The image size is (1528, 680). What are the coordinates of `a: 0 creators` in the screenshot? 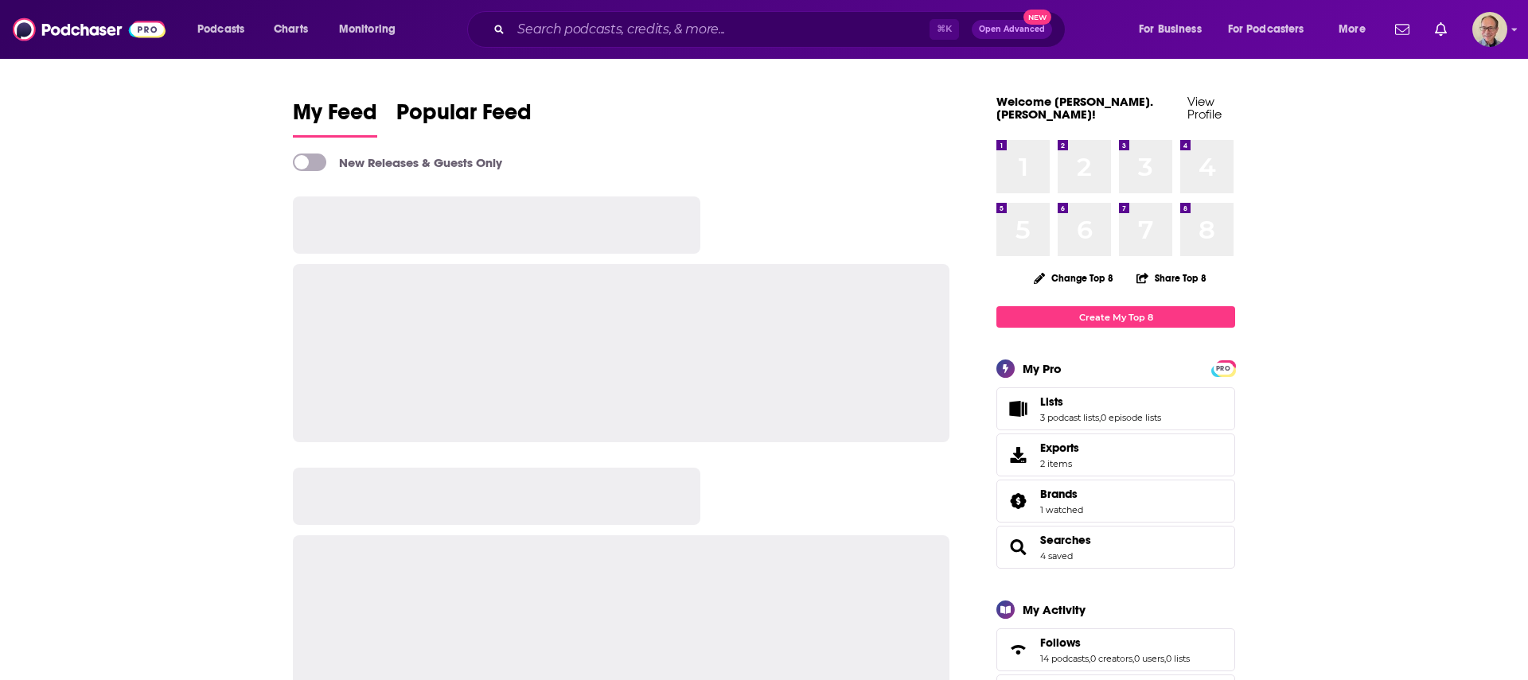 It's located at (1111, 659).